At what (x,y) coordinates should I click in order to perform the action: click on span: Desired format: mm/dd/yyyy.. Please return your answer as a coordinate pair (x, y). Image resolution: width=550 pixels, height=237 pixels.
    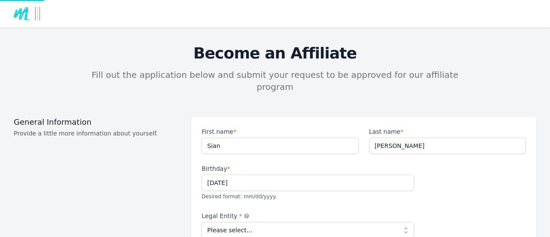
    Looking at the image, I should click on (239, 196).